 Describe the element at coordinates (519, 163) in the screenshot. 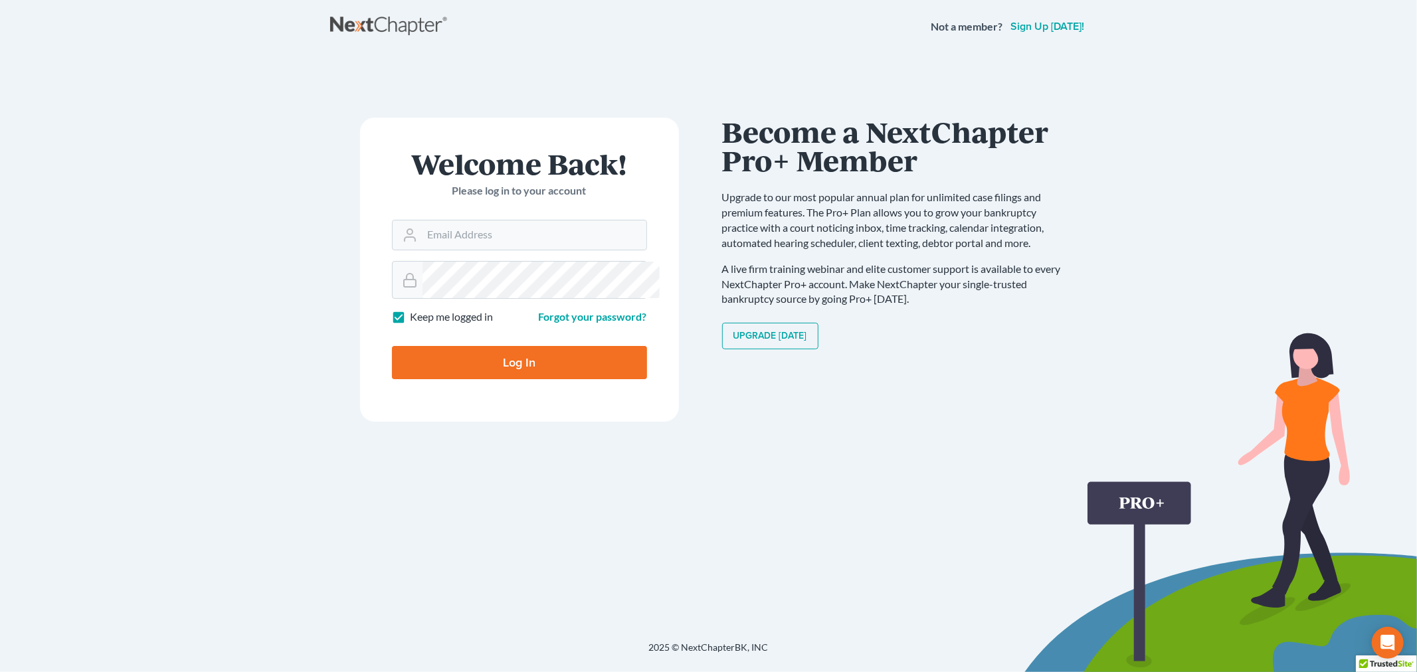

I see `h1: Welcome Back!` at that location.